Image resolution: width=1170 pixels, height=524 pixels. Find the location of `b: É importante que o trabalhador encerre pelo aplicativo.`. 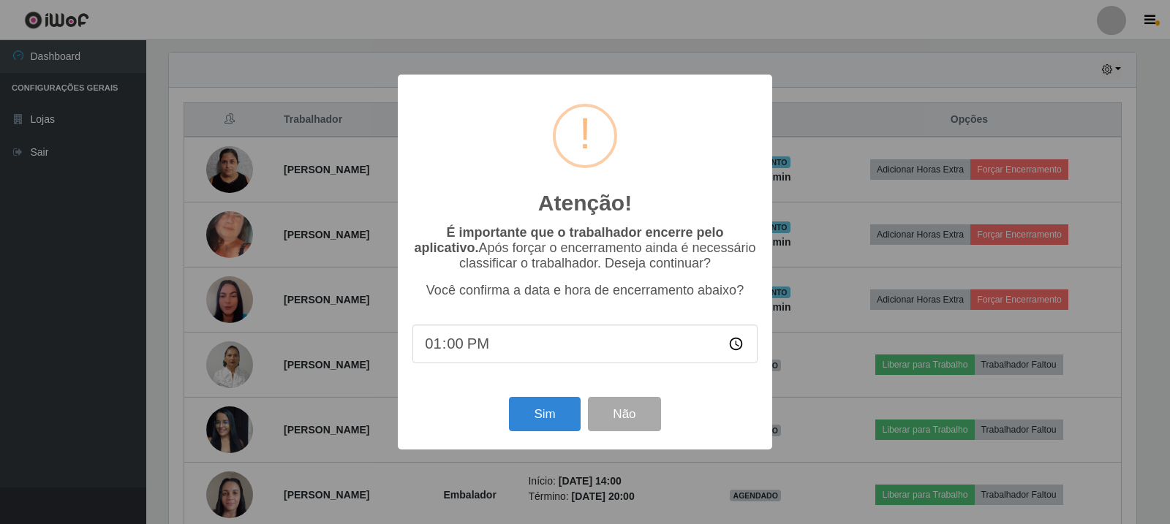

b: É importante que o trabalhador encerre pelo aplicativo. is located at coordinates (568, 240).